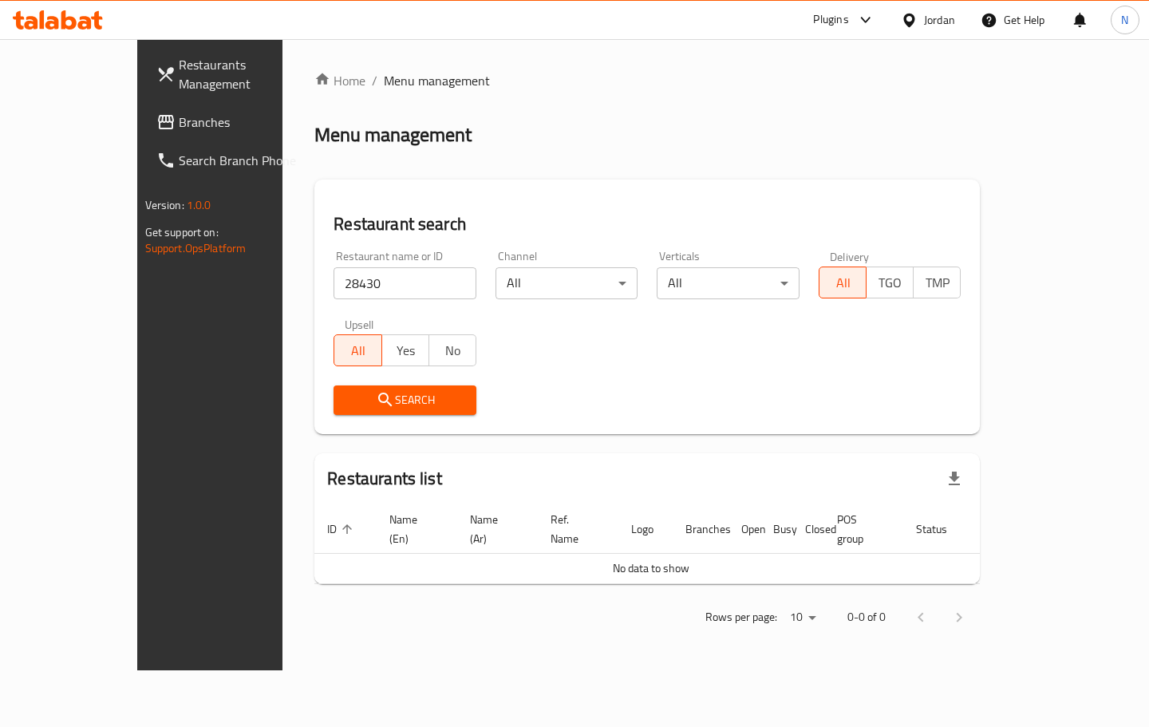  What do you see at coordinates (777, 529) in the screenshot?
I see `th: Busy` at bounding box center [777, 529].